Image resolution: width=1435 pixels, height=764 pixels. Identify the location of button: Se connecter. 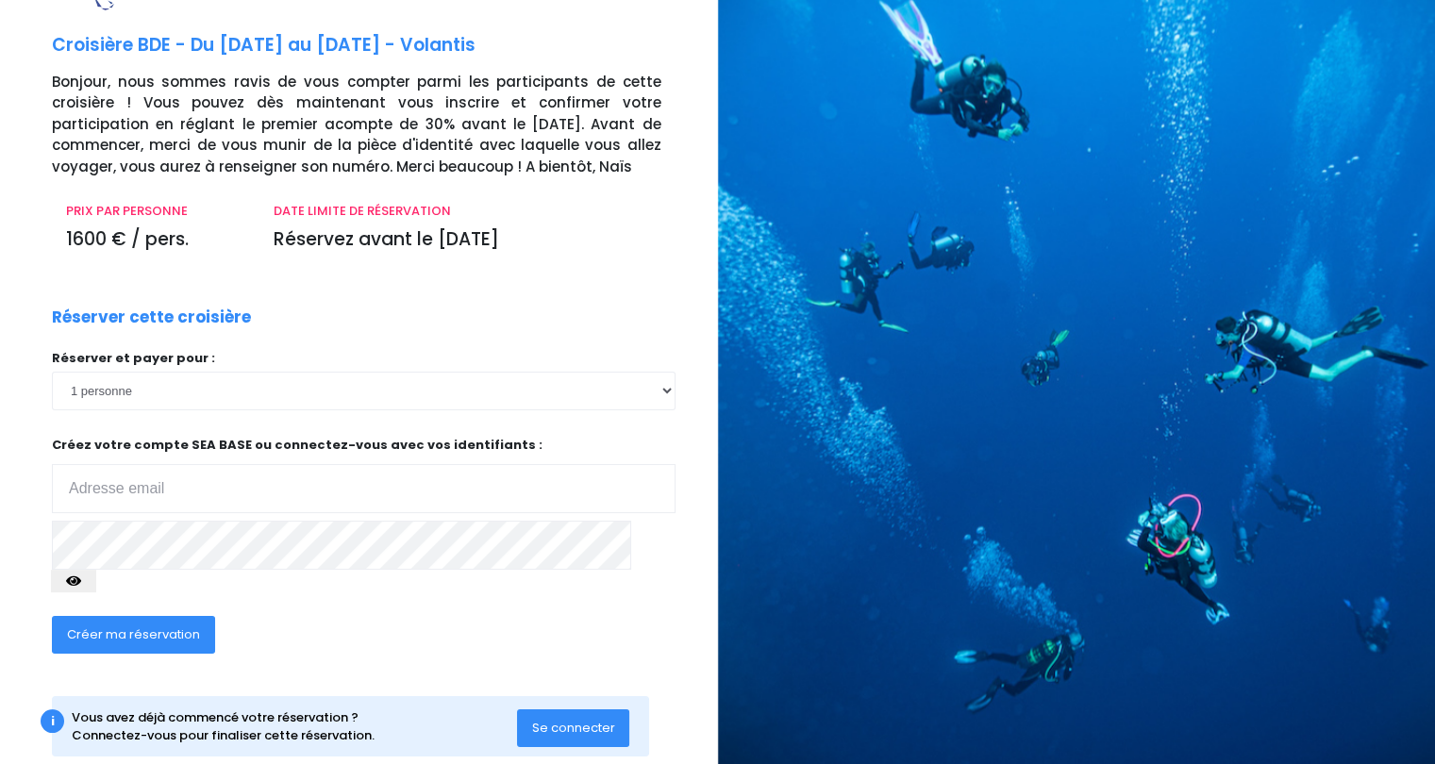
(574, 728).